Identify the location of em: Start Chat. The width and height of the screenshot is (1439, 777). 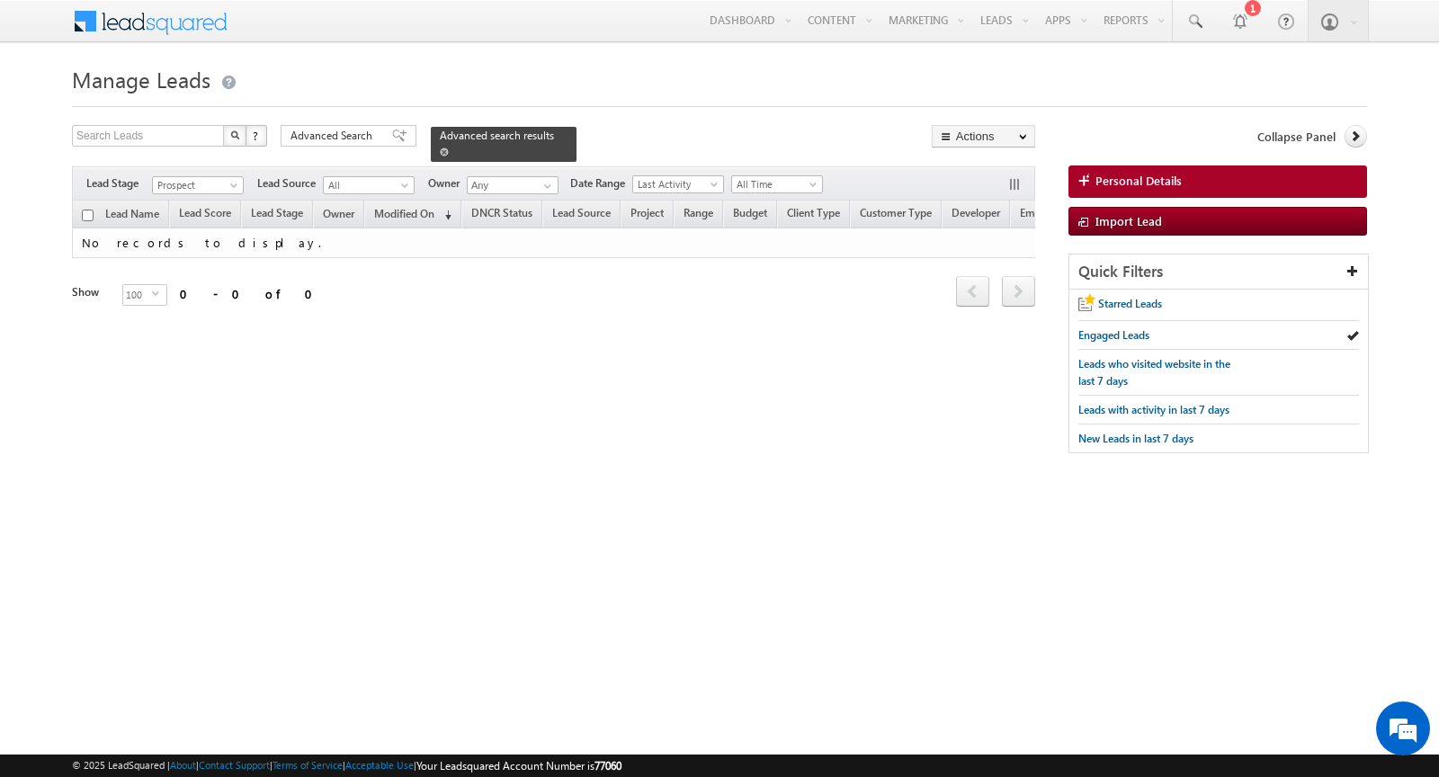
(285, 566).